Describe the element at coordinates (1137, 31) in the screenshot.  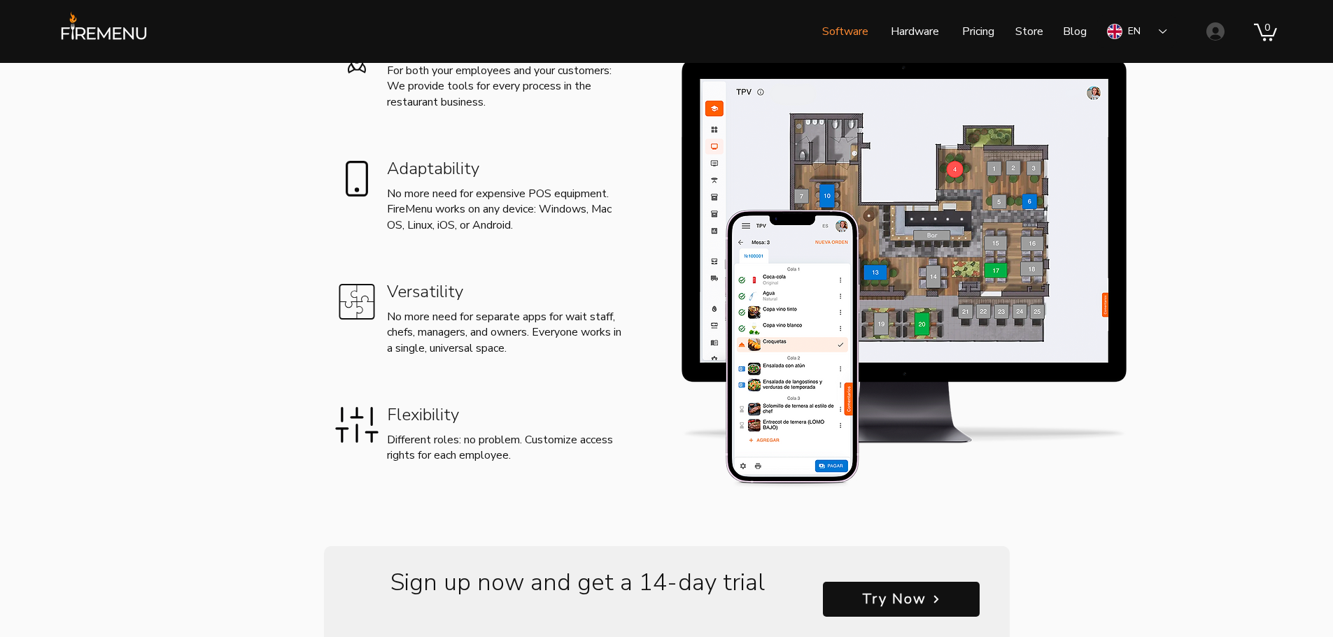
I see `div: Language Selector: English` at that location.